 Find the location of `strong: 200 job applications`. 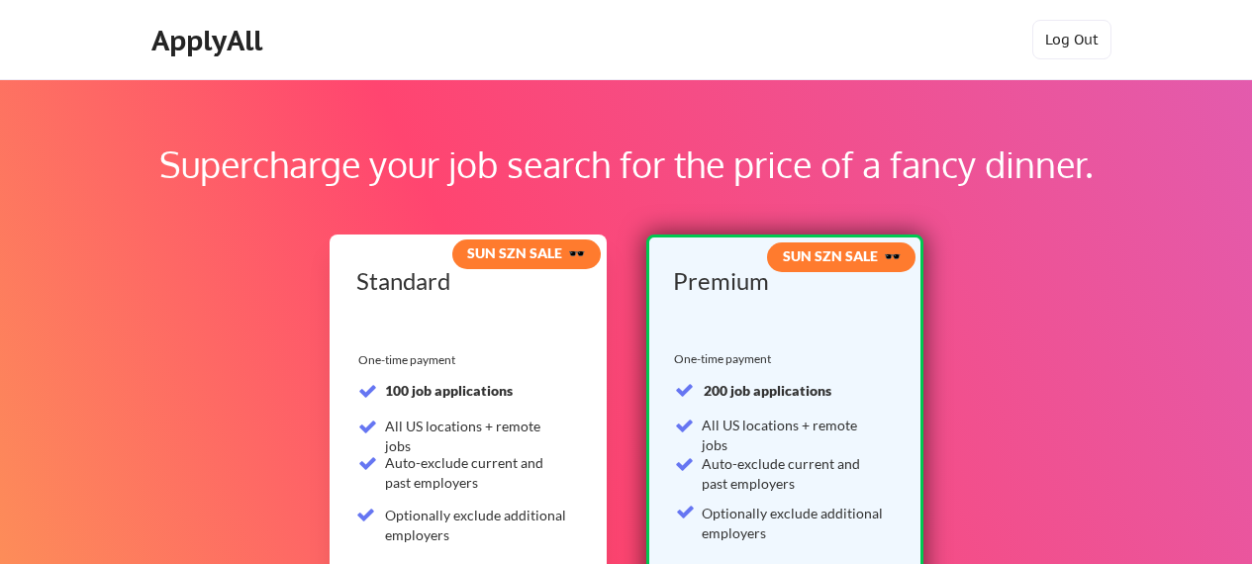

strong: 200 job applications is located at coordinates (767, 390).